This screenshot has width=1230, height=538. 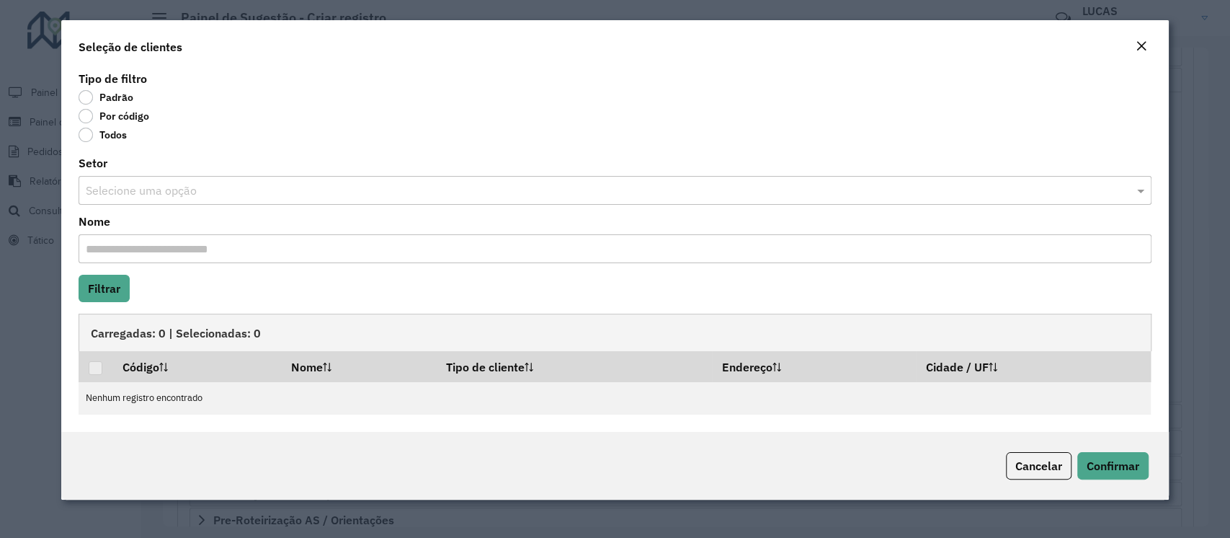 What do you see at coordinates (130, 47) in the screenshot?
I see `h4: Seleção de clientes` at bounding box center [130, 47].